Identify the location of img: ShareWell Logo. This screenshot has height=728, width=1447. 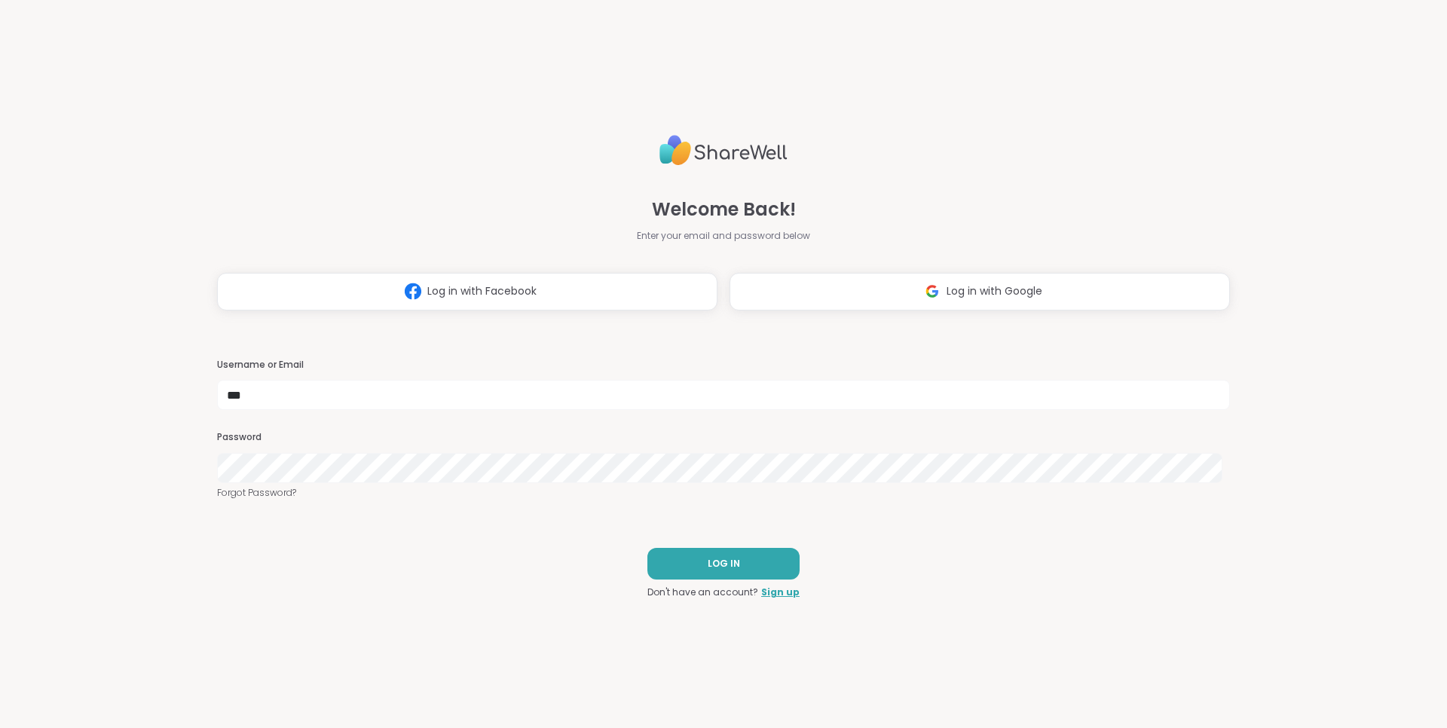
(723, 150).